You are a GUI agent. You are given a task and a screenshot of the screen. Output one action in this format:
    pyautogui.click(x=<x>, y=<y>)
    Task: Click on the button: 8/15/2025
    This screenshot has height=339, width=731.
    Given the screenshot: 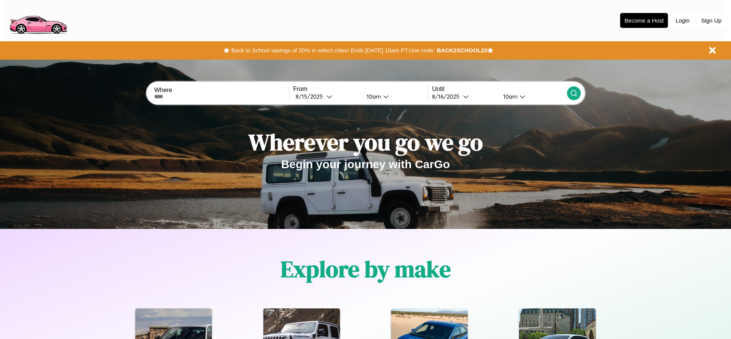 What is the action you would take?
    pyautogui.click(x=327, y=96)
    